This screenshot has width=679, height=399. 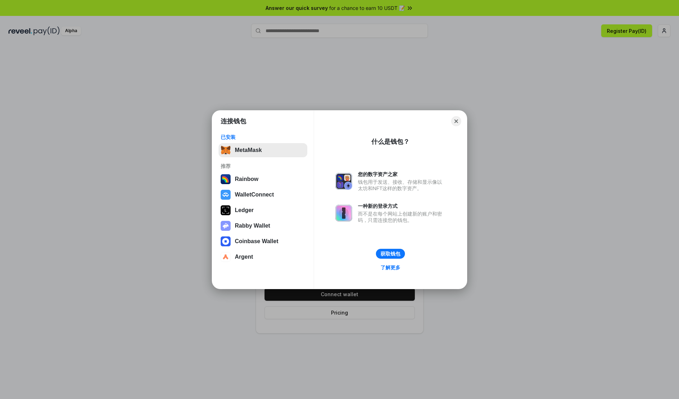 What do you see at coordinates (390, 268) in the screenshot?
I see `a: 了解更多` at bounding box center [390, 268].